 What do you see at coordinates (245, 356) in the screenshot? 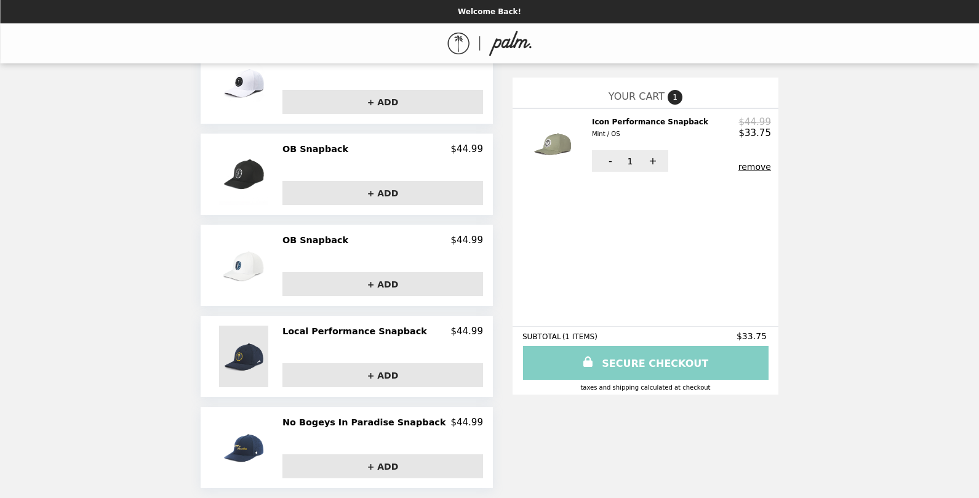
I see `img: Local Performance Snapback` at bounding box center [245, 356].